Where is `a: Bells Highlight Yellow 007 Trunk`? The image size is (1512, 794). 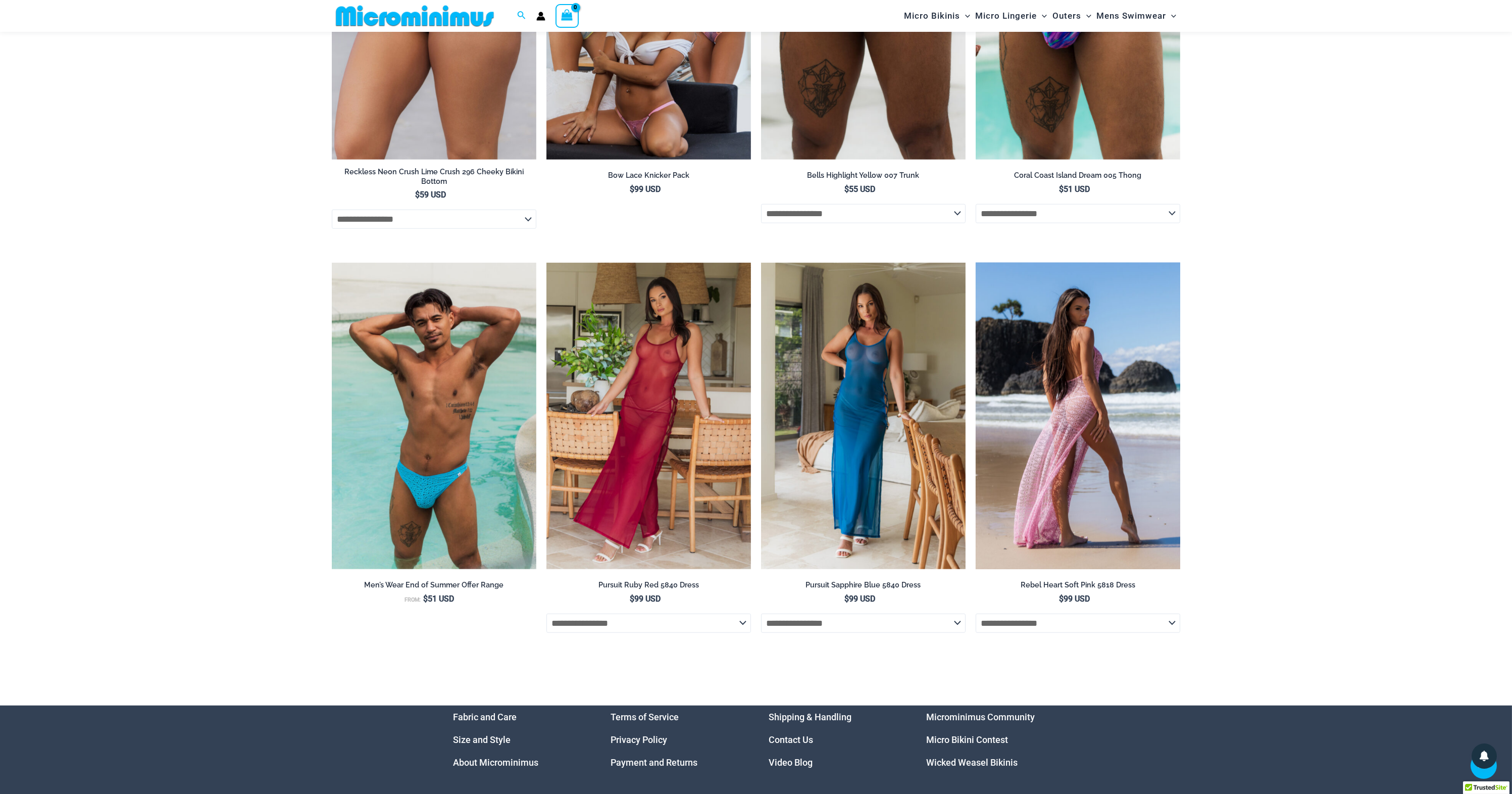 a: Bells Highlight Yellow 007 Trunk is located at coordinates (864, 178).